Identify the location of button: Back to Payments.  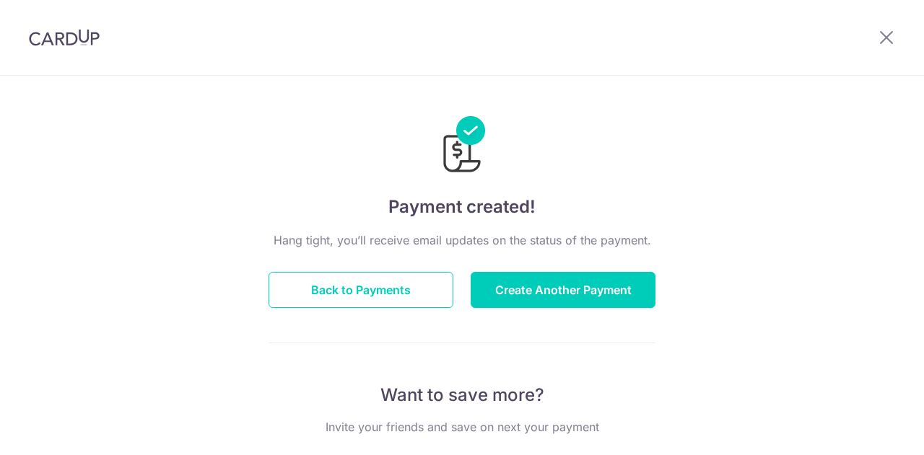
(361, 290).